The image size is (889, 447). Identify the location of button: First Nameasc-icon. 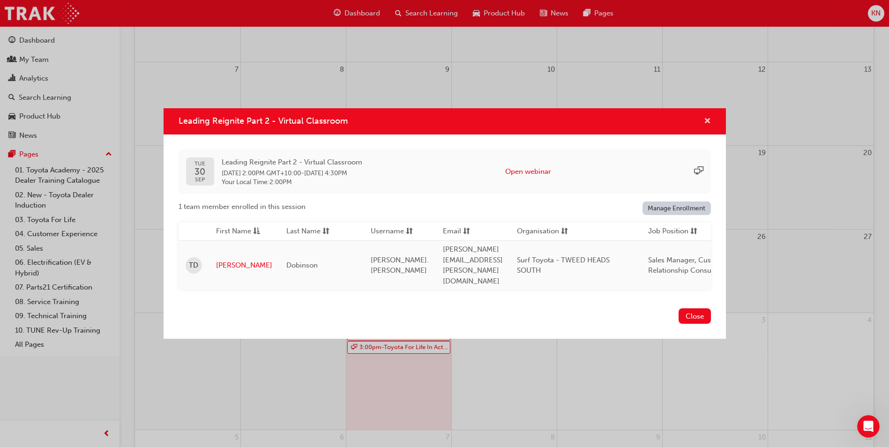
(242, 232).